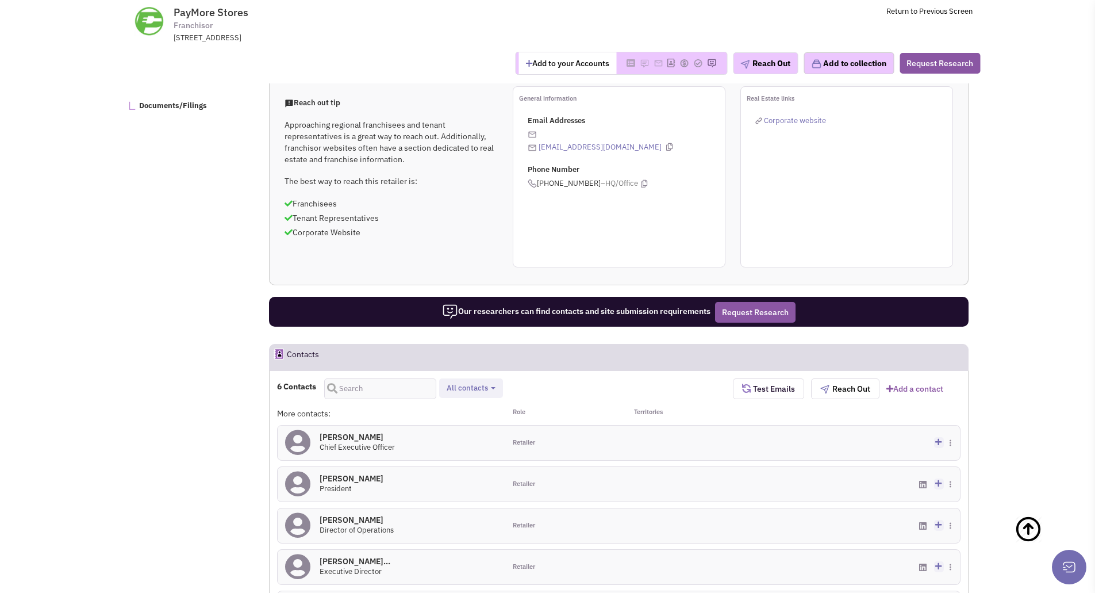 The width and height of the screenshot is (1095, 593). Describe the element at coordinates (929, 11) in the screenshot. I see `a: Return to Previous Screen` at that location.